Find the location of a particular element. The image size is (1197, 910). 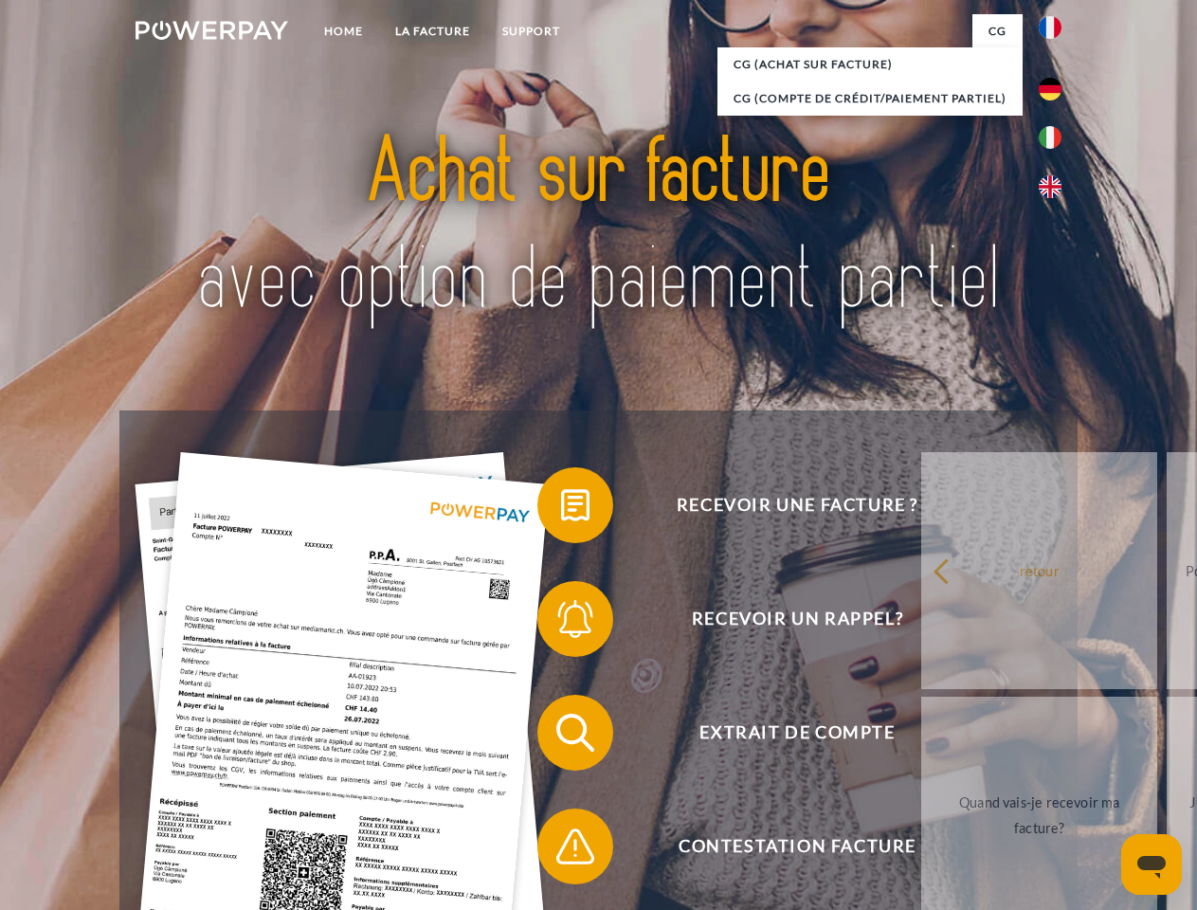

a: CG is located at coordinates (997, 31).